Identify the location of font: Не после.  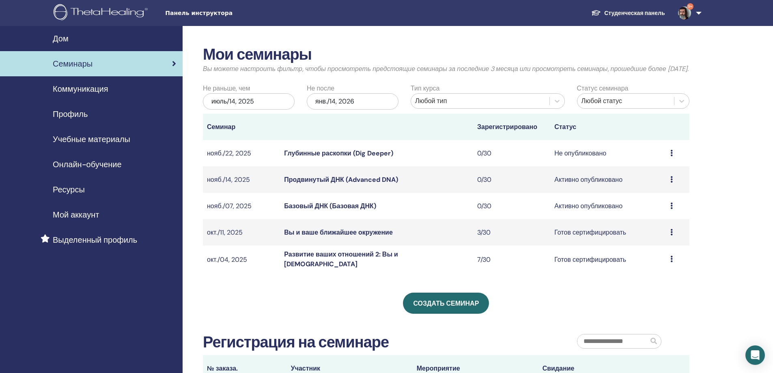
(321, 88).